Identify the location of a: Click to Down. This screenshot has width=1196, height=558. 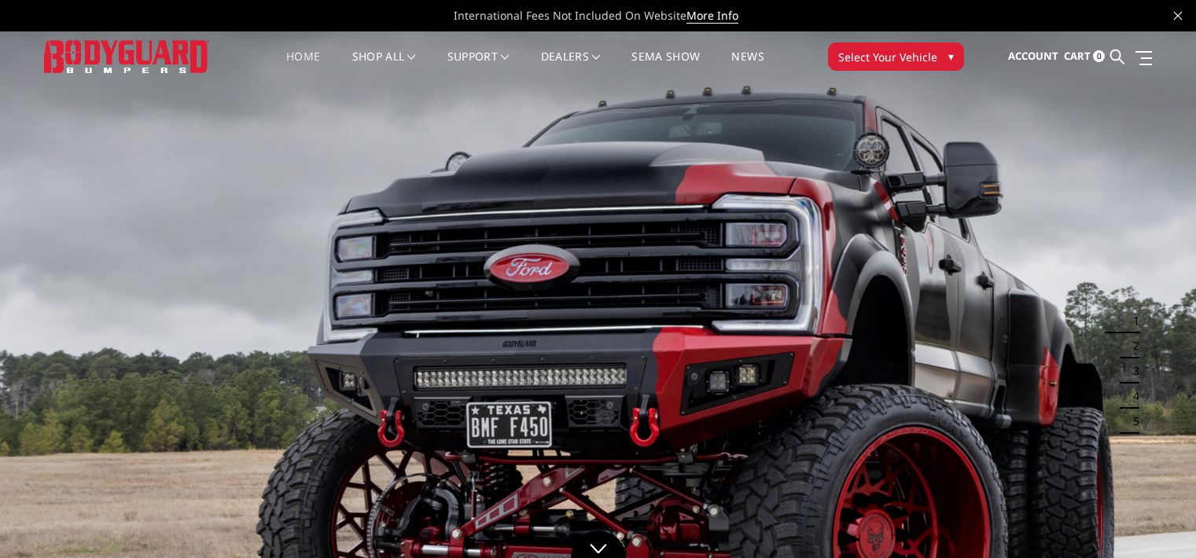
(598, 544).